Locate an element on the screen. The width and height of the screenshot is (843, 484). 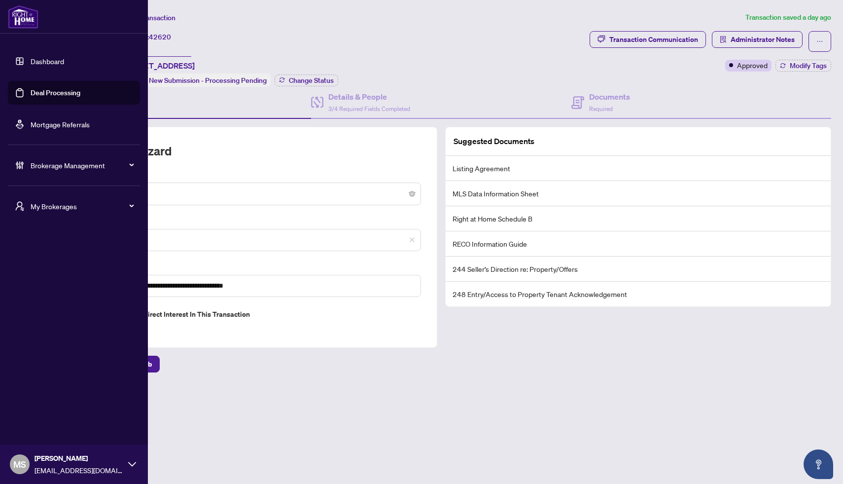
li: Right at Home Schedule B is located at coordinates (638, 218).